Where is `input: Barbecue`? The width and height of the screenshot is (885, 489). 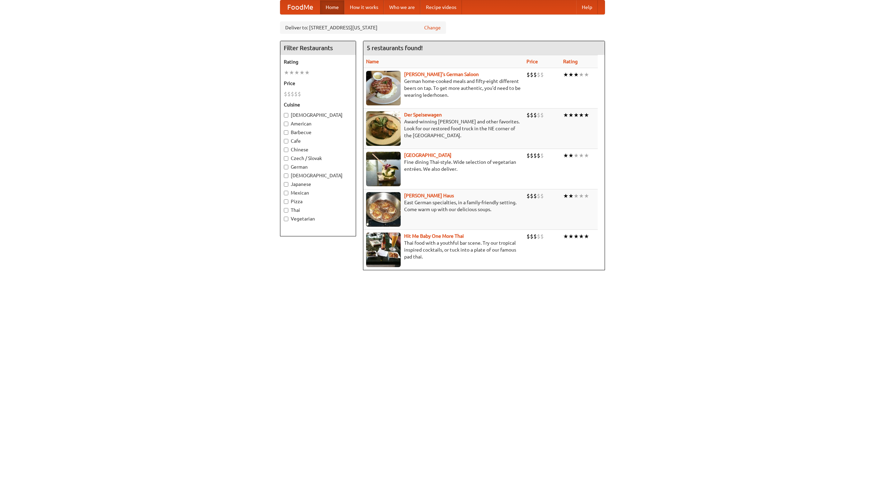 input: Barbecue is located at coordinates (286, 132).